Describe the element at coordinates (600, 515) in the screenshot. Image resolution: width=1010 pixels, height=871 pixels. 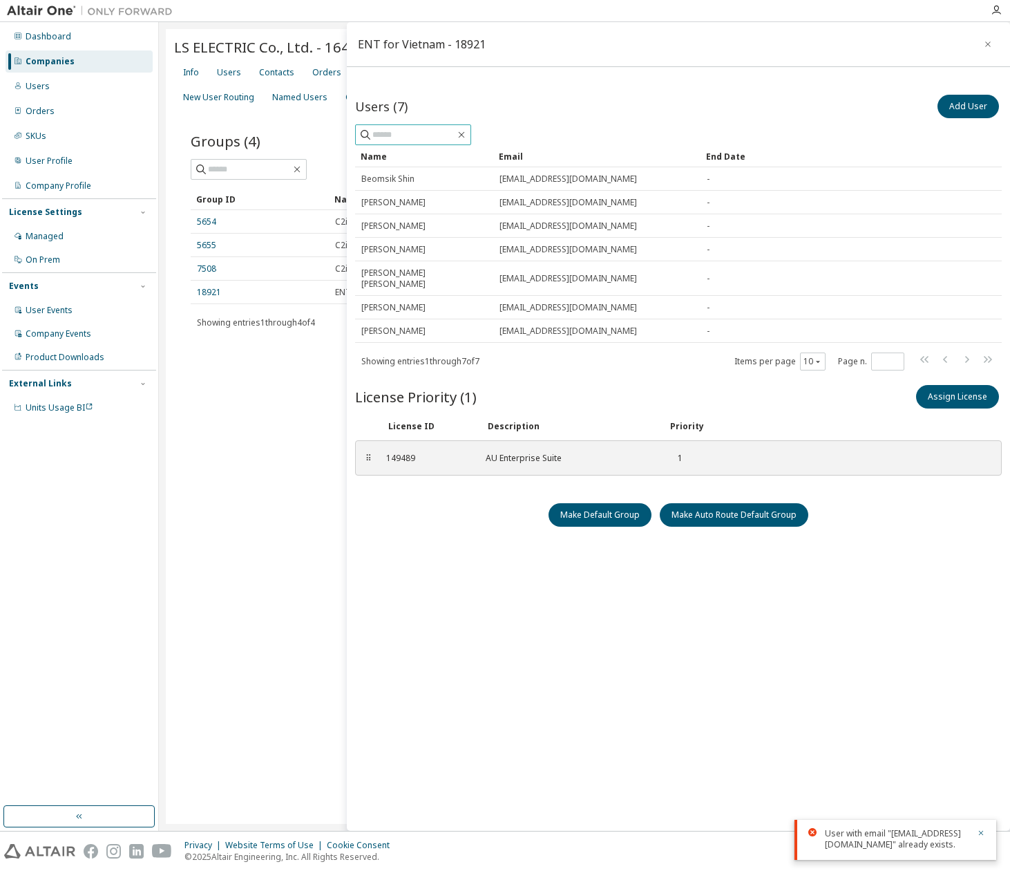
I see `button: Make Default Group` at that location.